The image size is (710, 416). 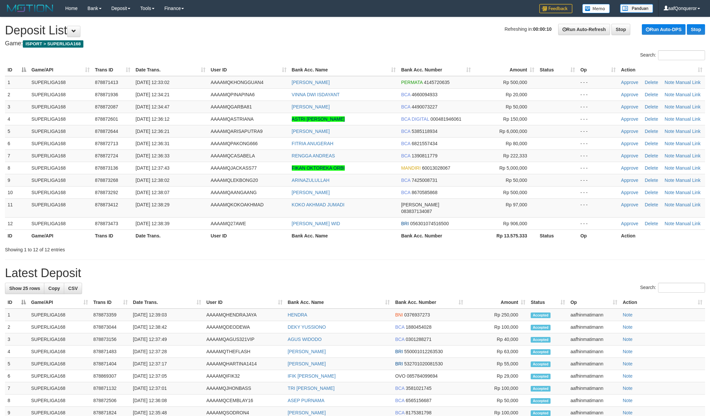 I want to click on span: 878872087, so click(x=107, y=107).